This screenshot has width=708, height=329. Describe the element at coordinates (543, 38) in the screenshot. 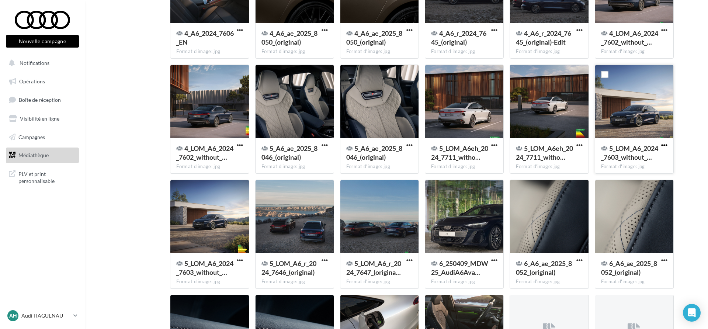

I see `span: 4_A6_r_2024_7645_(original)-Edit` at that location.